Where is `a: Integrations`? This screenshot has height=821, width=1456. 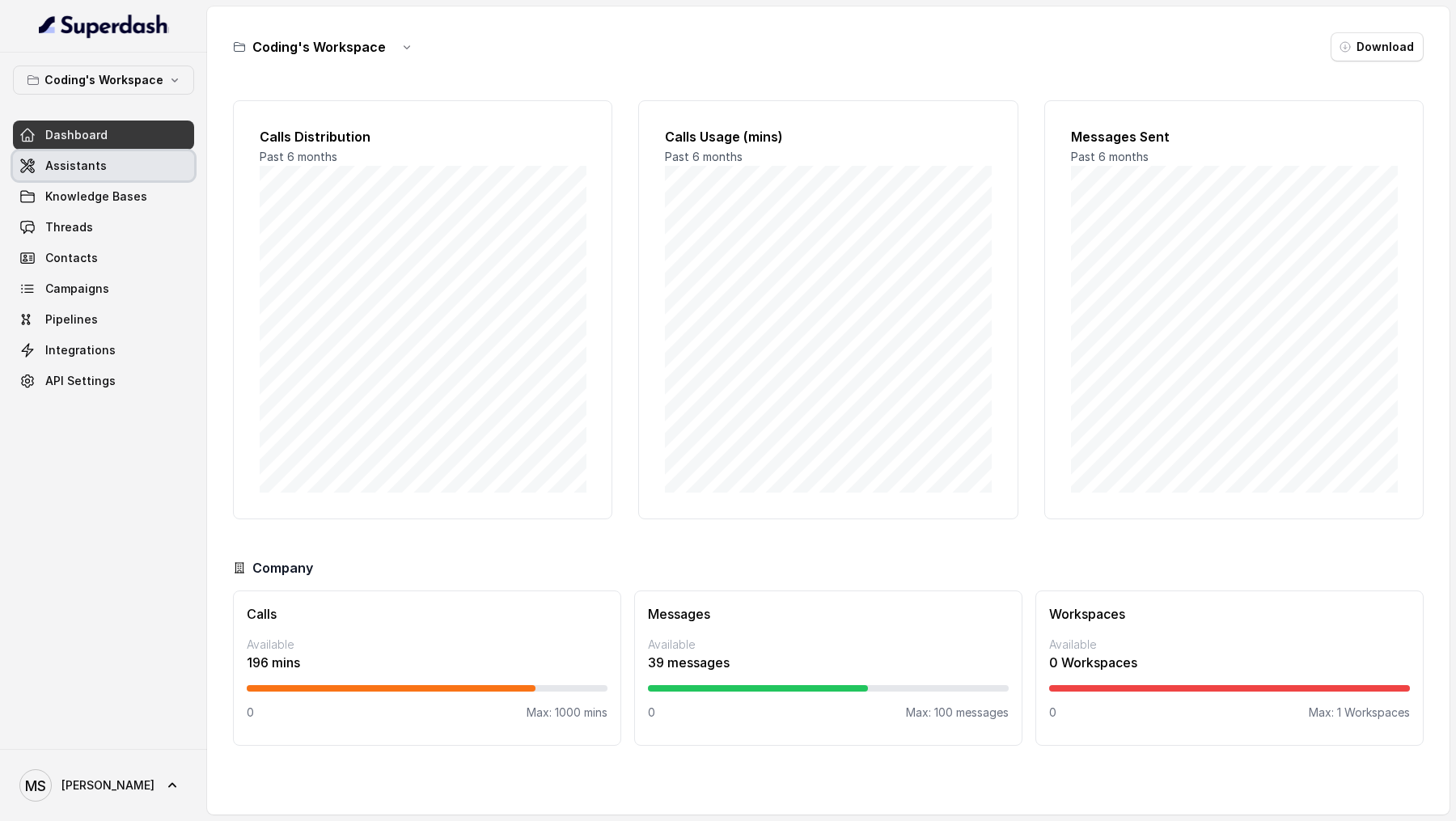
a: Integrations is located at coordinates (104, 350).